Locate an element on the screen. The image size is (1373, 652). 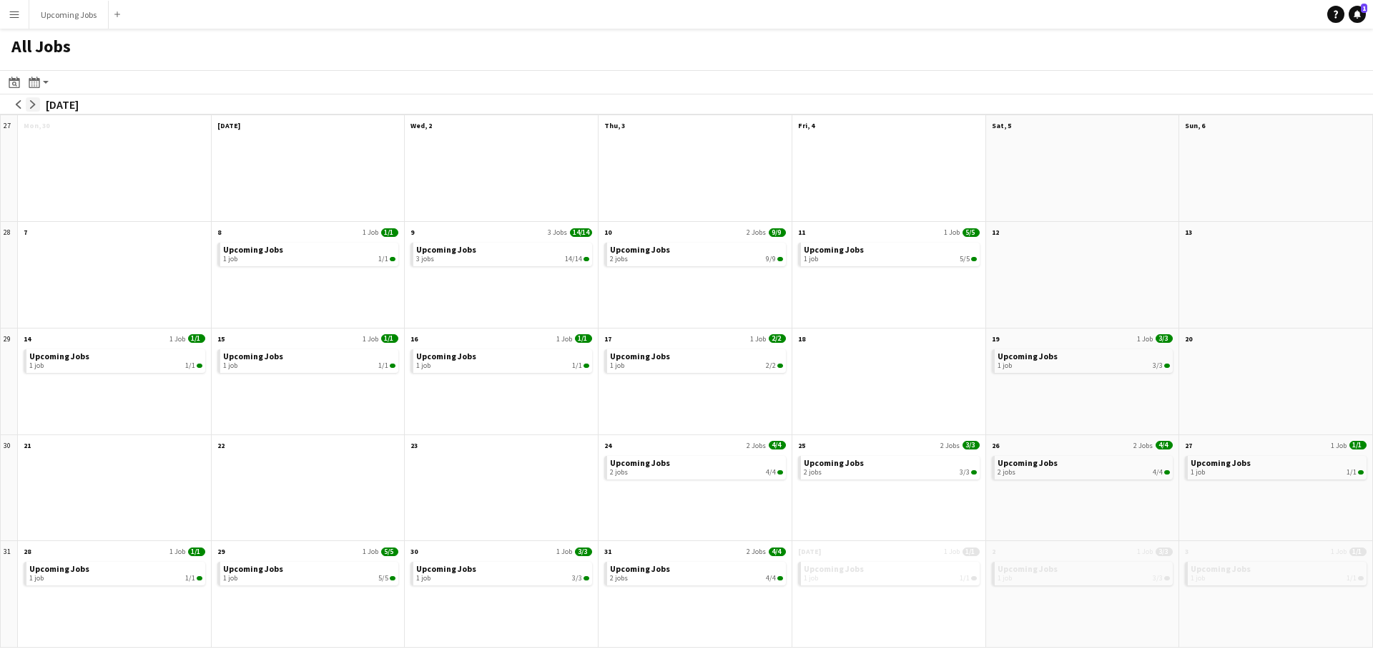
span: Wed, 2 is located at coordinates (421, 125).